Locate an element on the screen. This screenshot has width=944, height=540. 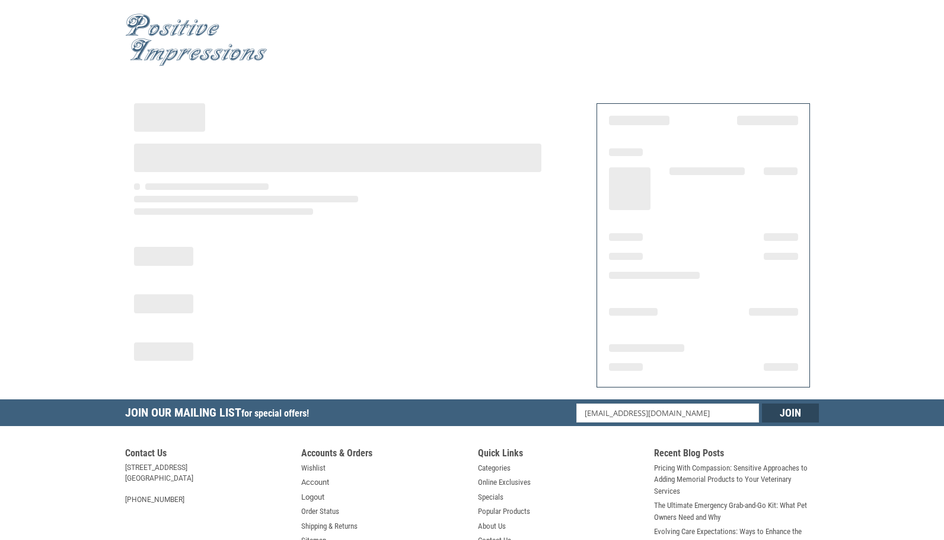
h5: Join Our Mailing List is located at coordinates (220, 414).